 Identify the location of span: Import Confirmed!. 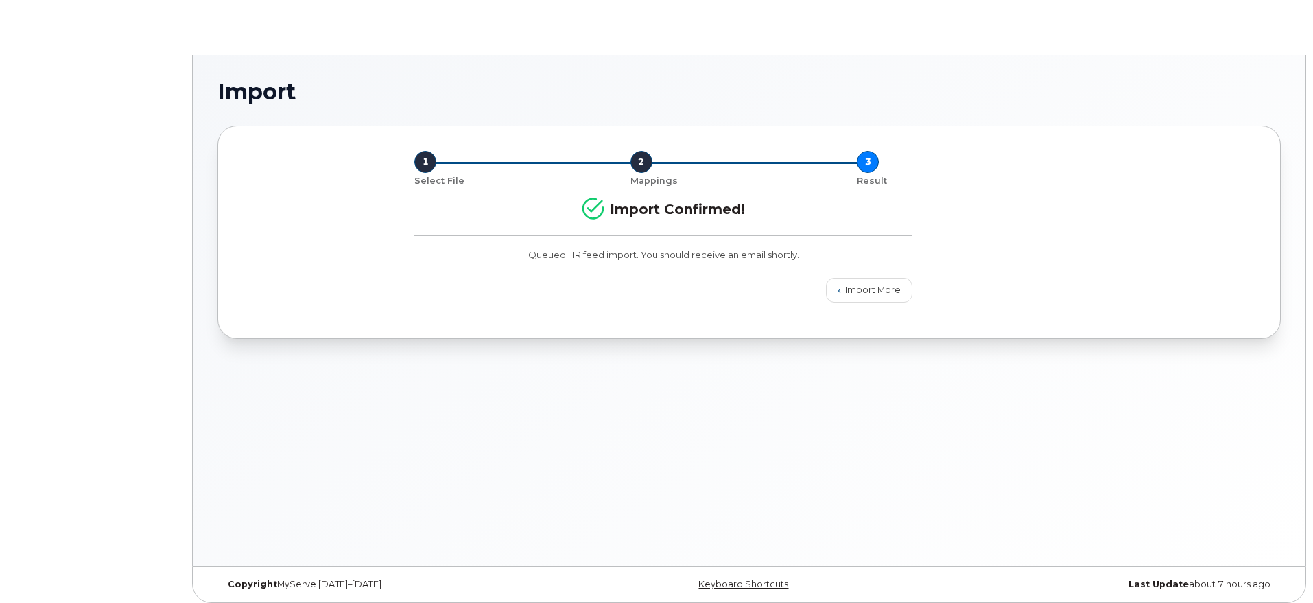
(663, 209).